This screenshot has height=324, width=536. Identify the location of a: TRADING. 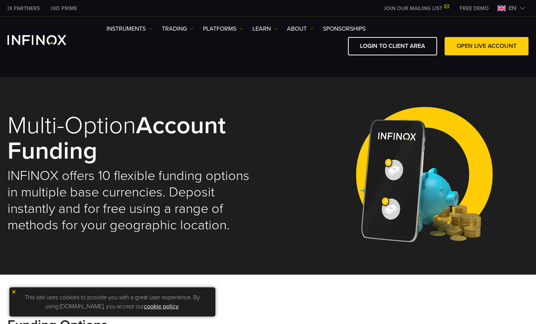
(177, 29).